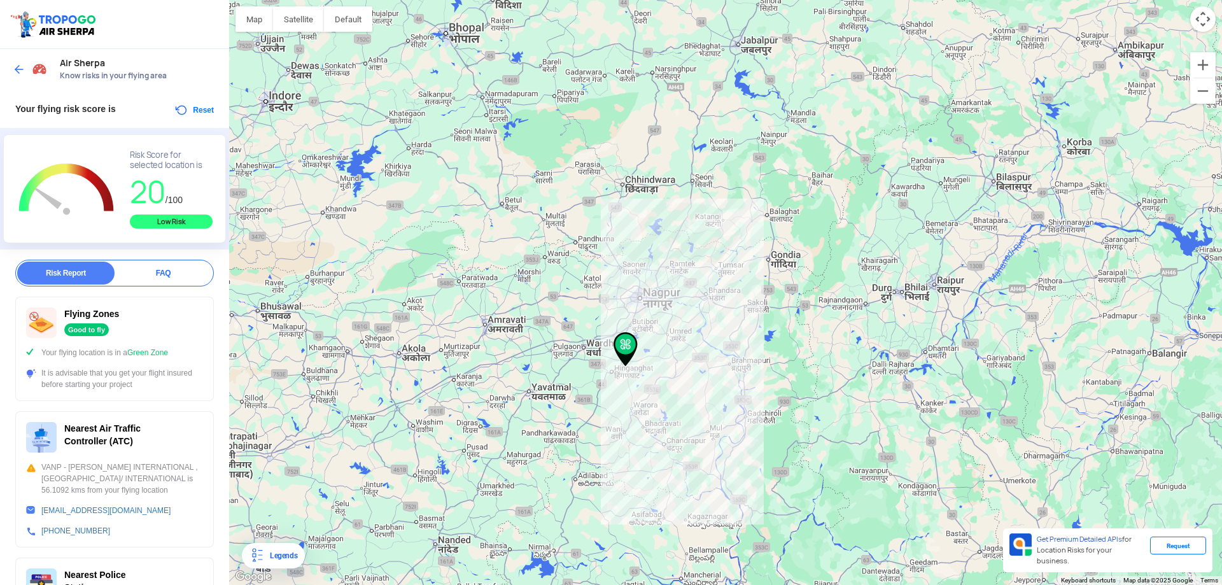 The image size is (1222, 585). I want to click on div: for Location Risks for your business., so click(1091, 550).